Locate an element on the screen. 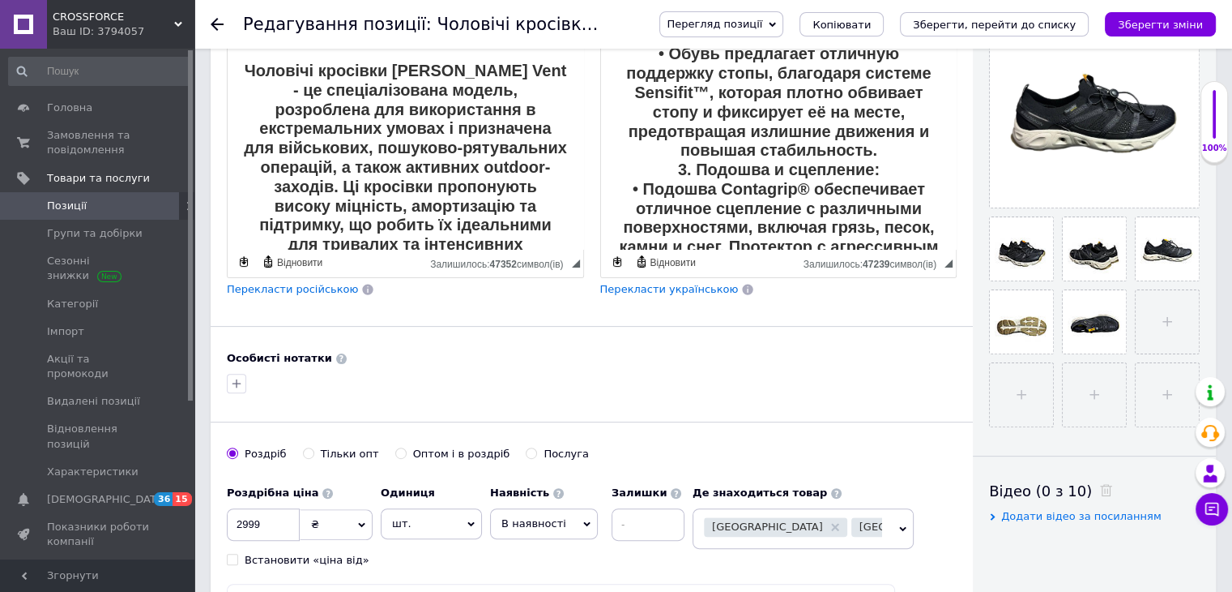 This screenshot has height=592, width=1232. span: Групи та добірки is located at coordinates (95, 233).